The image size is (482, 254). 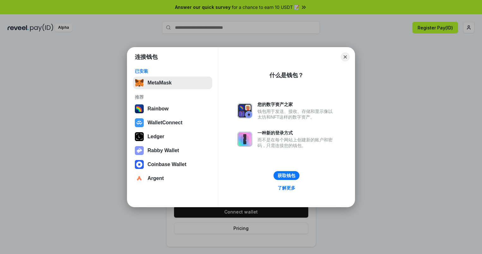 What do you see at coordinates (173, 97) in the screenshot?
I see `div: 推荐` at bounding box center [173, 97].